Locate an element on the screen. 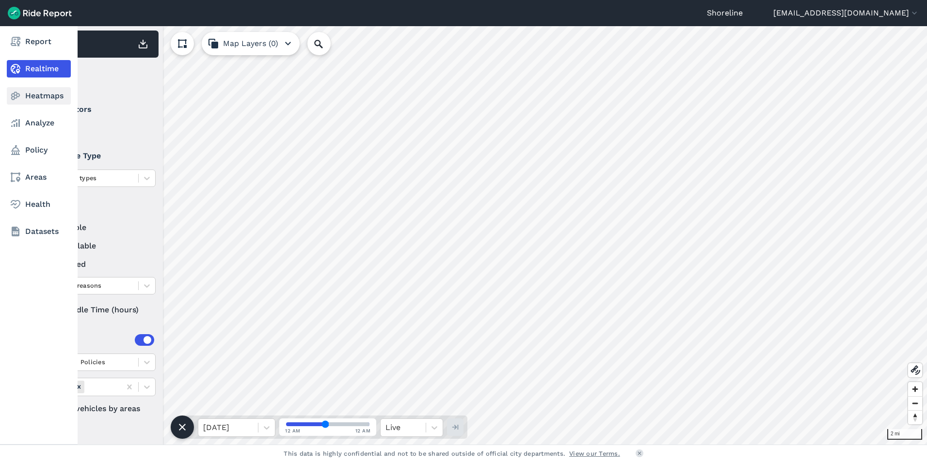  button: Zoom out is located at coordinates (915, 403).